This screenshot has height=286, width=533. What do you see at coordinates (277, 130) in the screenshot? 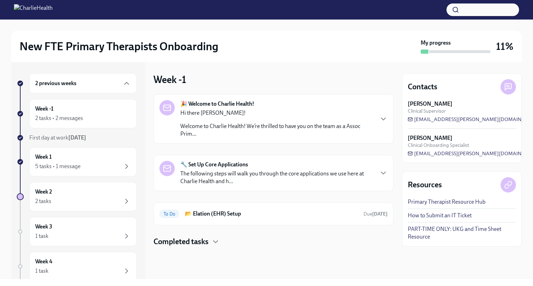
I see `p: Welcome to Charlie Health! We’re thrilled to have you on the team as a Assoc Prim...` at bounding box center [277, 130].